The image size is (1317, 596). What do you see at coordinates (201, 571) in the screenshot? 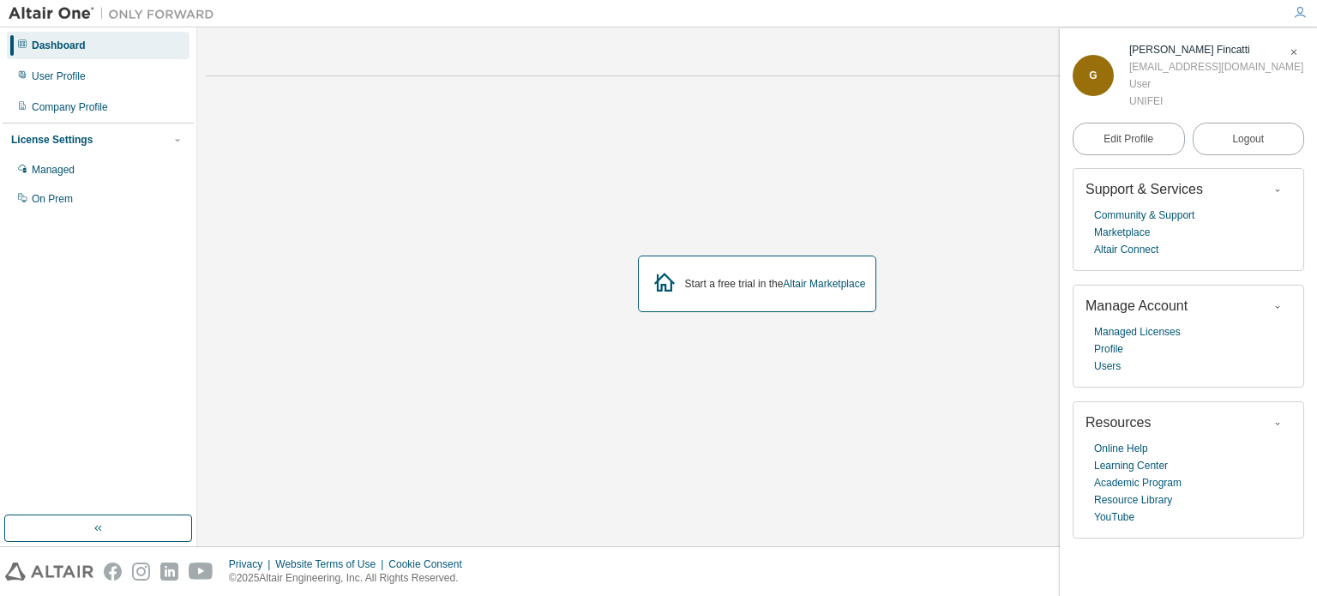
I see `img: youtube.svg` at bounding box center [201, 571].